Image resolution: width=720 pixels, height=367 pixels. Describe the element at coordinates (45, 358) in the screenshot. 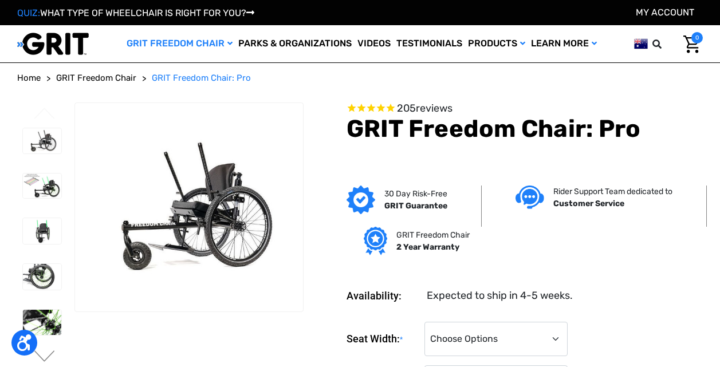

I see `button: Go to slide 2 of 3` at that location.